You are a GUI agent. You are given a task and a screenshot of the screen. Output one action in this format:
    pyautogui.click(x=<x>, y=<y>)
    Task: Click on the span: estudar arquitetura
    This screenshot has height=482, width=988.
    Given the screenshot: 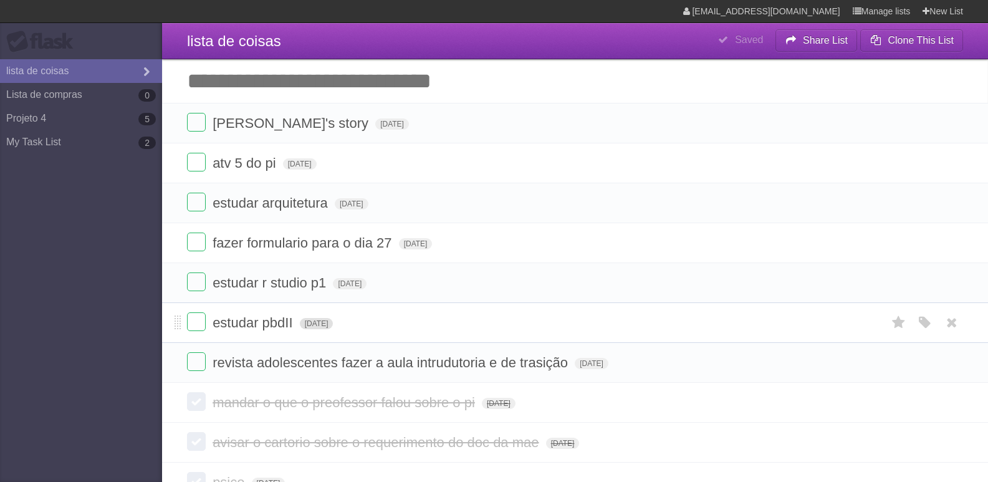 What is the action you would take?
    pyautogui.click(x=272, y=202)
    